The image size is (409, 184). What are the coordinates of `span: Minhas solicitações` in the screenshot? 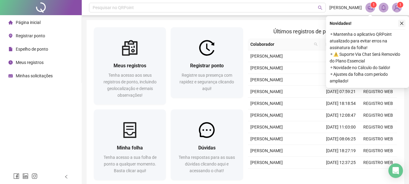 It's located at (34, 76).